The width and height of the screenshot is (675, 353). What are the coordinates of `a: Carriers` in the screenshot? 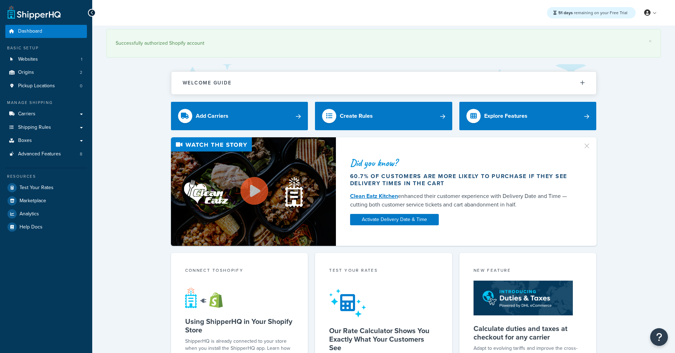 It's located at (46, 114).